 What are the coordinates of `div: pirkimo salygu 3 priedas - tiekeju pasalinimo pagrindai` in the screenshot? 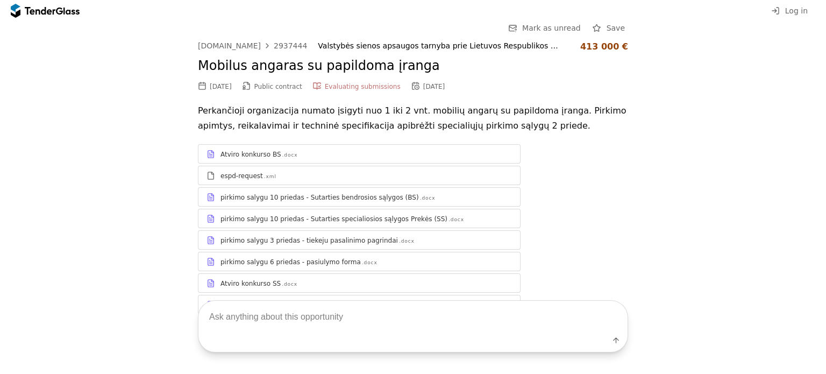 It's located at (309, 240).